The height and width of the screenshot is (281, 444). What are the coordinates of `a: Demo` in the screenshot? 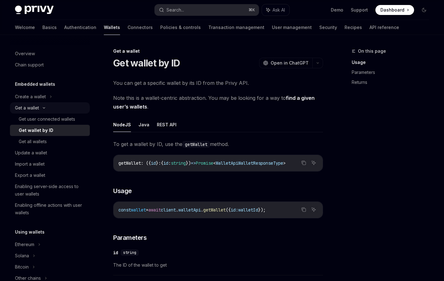 It's located at (337, 10).